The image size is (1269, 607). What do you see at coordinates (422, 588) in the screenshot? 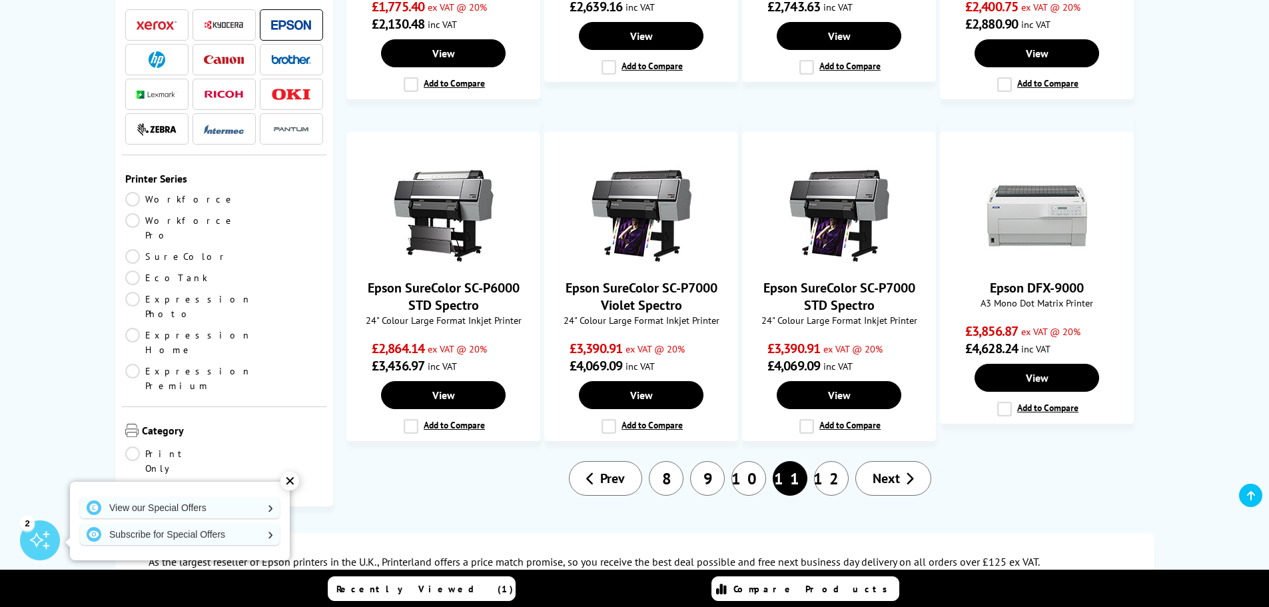
I see `a: Recently Viewed (1)` at bounding box center [422, 588].